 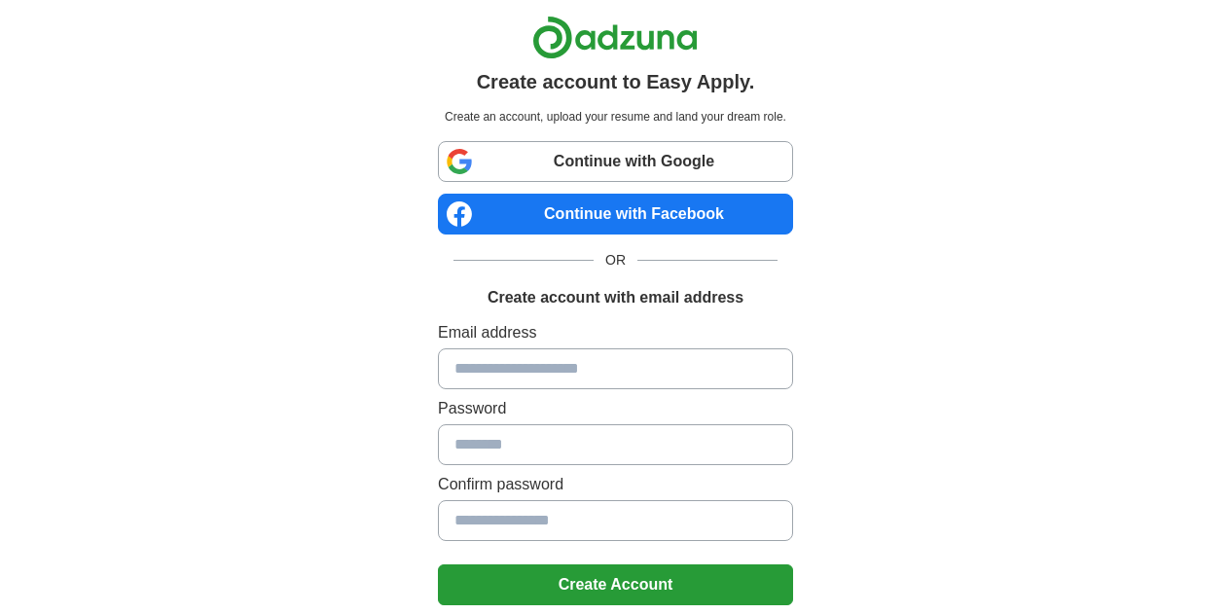 What do you see at coordinates (615, 260) in the screenshot?
I see `span: OR` at bounding box center [615, 260].